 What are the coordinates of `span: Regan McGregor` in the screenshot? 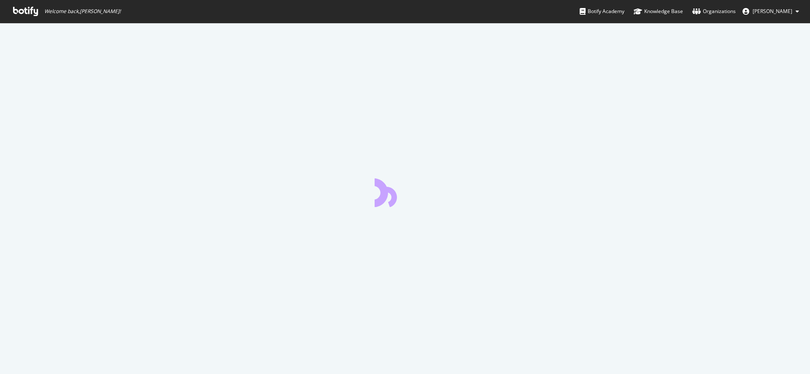 It's located at (772, 11).